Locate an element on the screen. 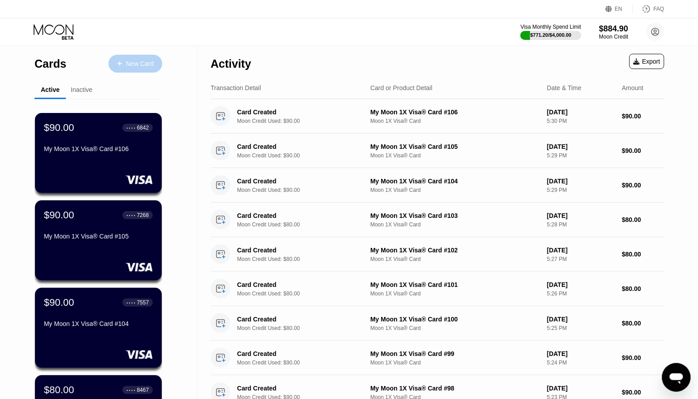 The height and width of the screenshot is (399, 698). div: Visa Monthly Spend Limit$771.20/$4,000.00 is located at coordinates (551, 32).